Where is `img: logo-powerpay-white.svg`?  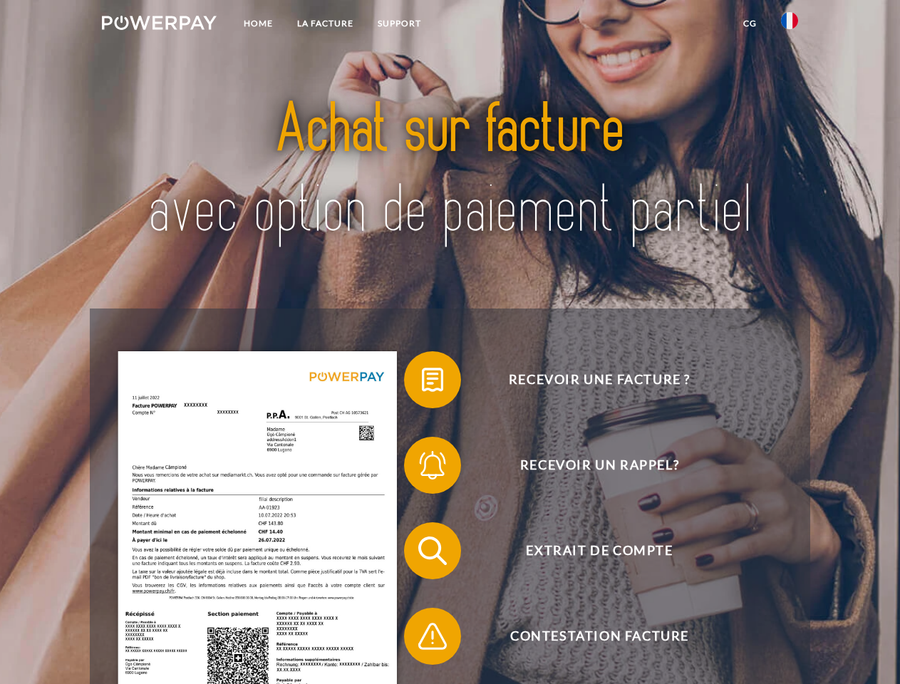
img: logo-powerpay-white.svg is located at coordinates (159, 23).